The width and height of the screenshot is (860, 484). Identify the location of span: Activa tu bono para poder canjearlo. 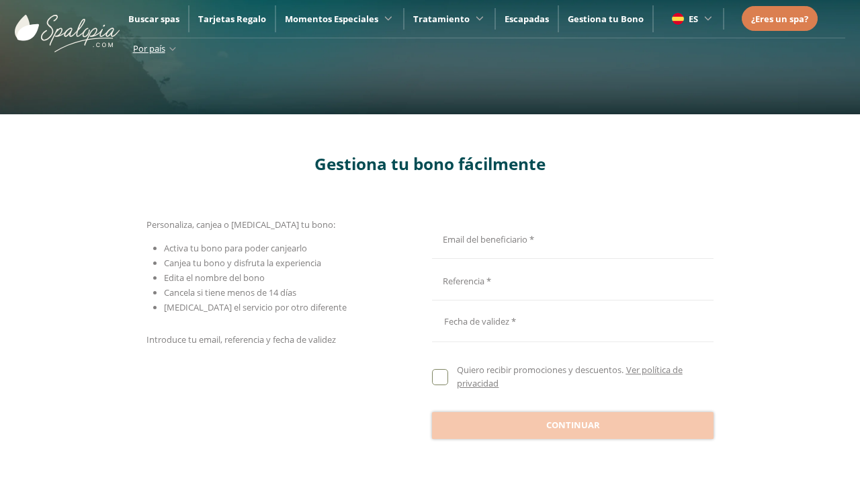
(235, 248).